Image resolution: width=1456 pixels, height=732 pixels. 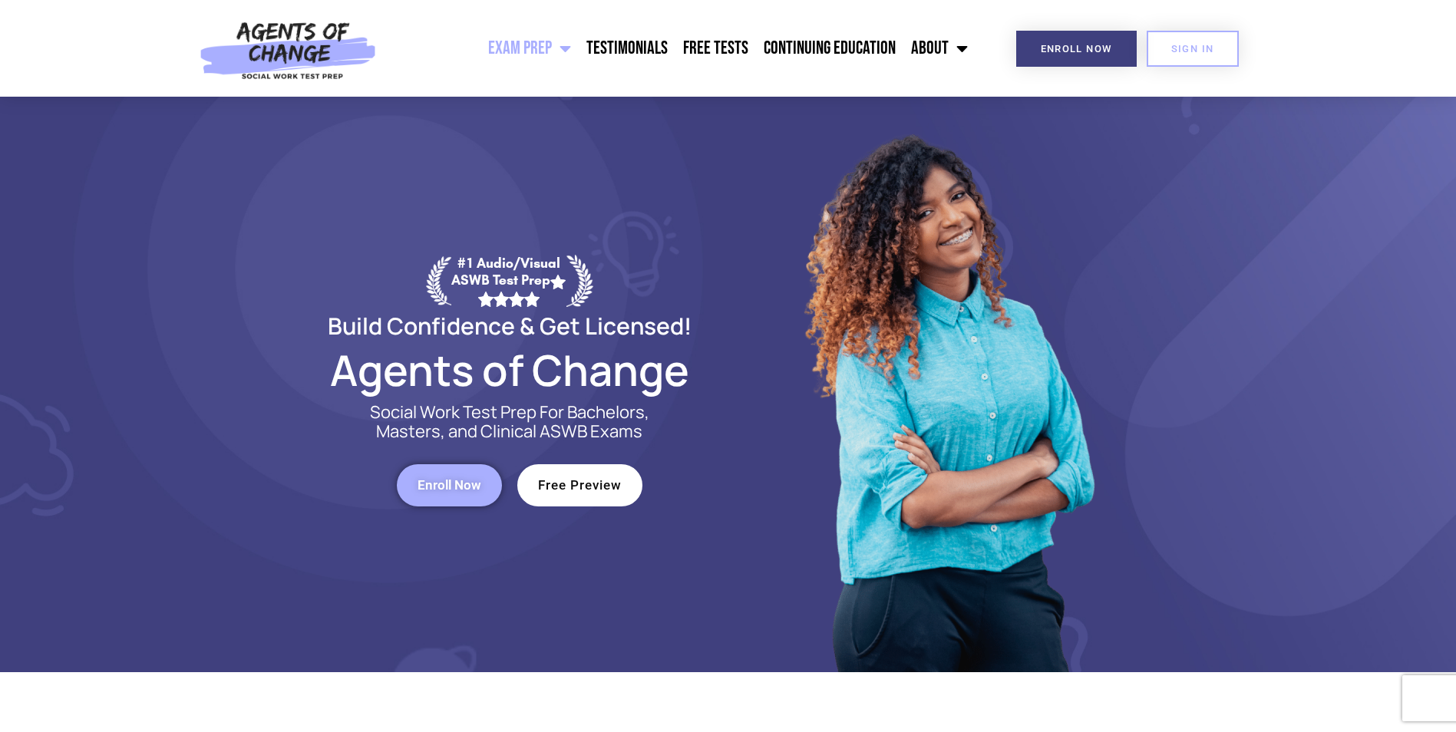 I want to click on a: Testimonials, so click(x=627, y=48).